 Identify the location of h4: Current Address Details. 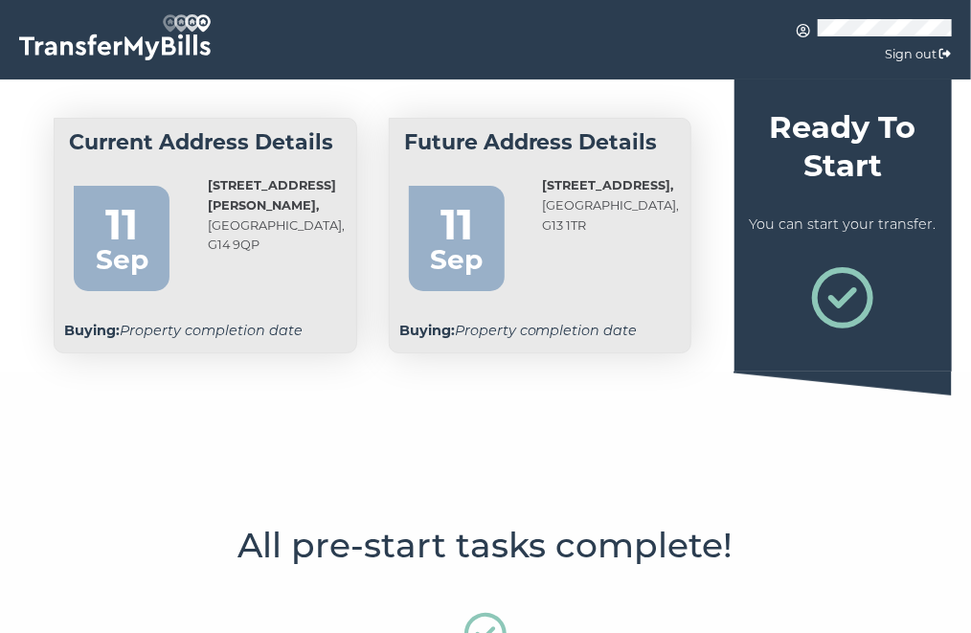
(205, 143).